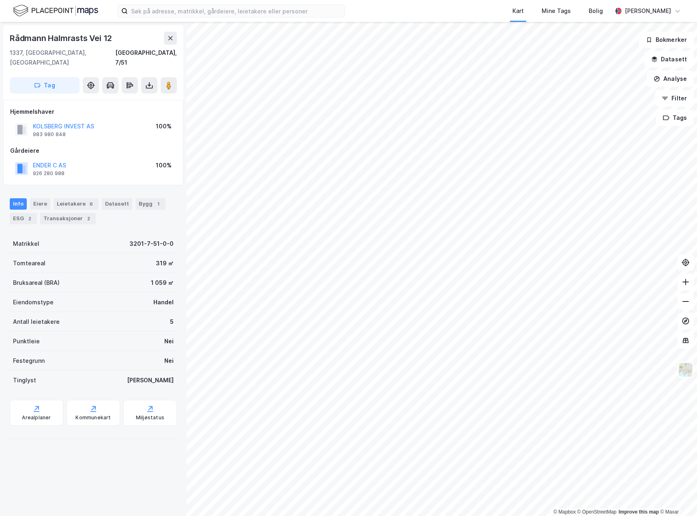 Image resolution: width=697 pixels, height=516 pixels. Describe the element at coordinates (675, 118) in the screenshot. I see `button: Tags` at that location.